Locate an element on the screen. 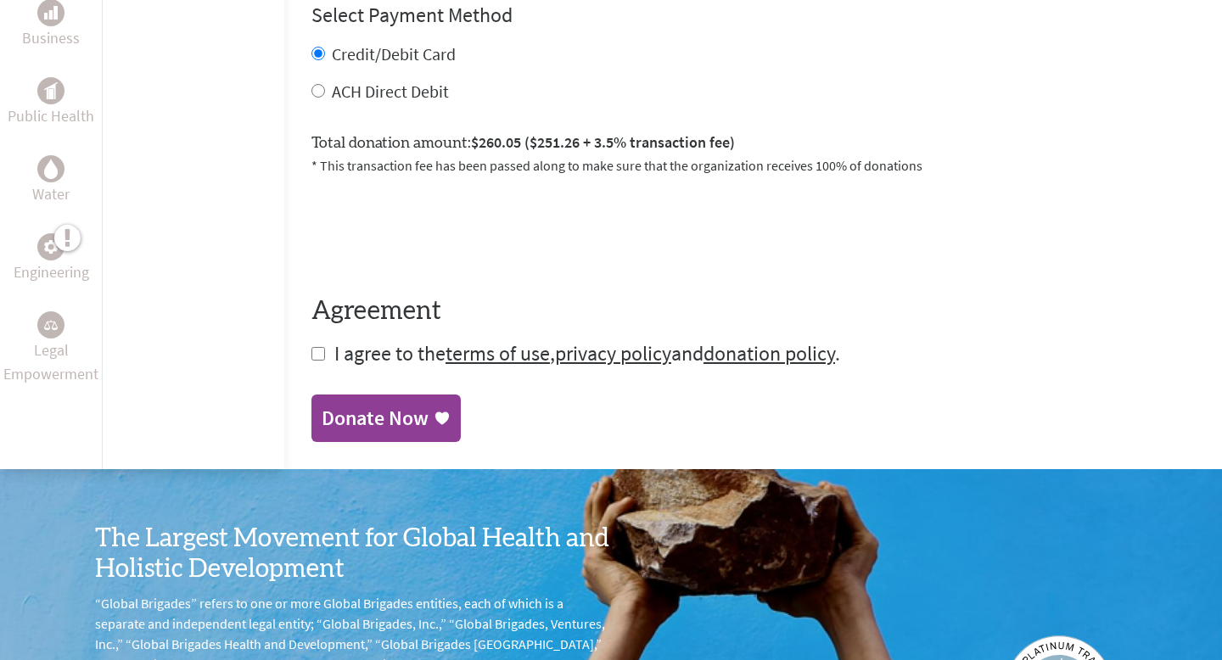  p: * This transaction fee has been passed along to make sure that the organization receives 100% of ... is located at coordinates (753, 166).